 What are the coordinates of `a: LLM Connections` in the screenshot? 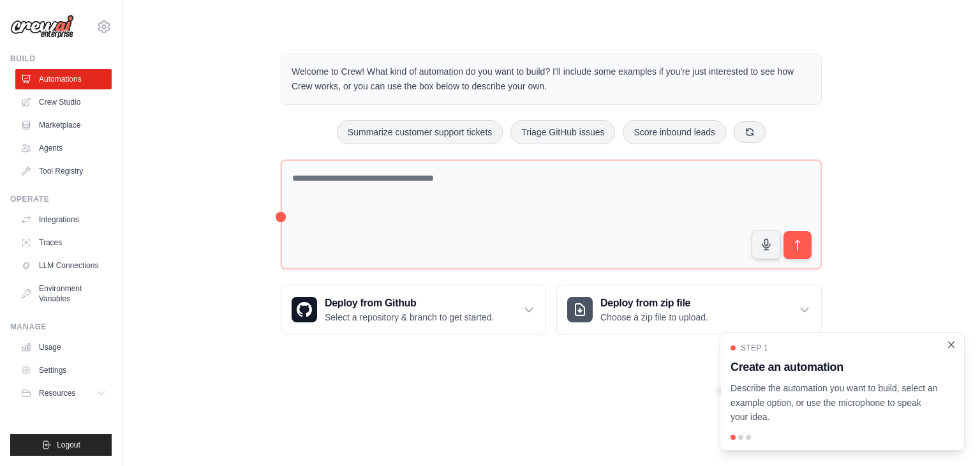 It's located at (63, 265).